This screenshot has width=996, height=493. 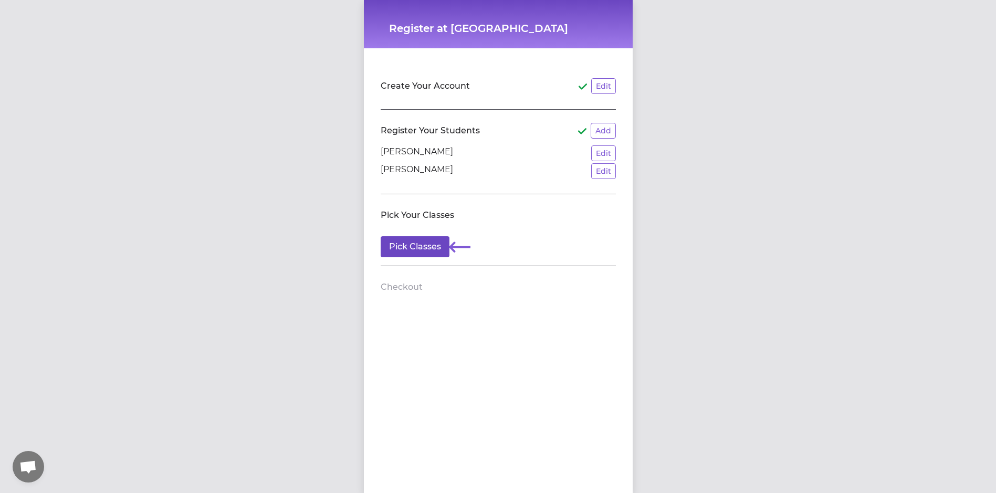 I want to click on div: Open chat, so click(x=28, y=467).